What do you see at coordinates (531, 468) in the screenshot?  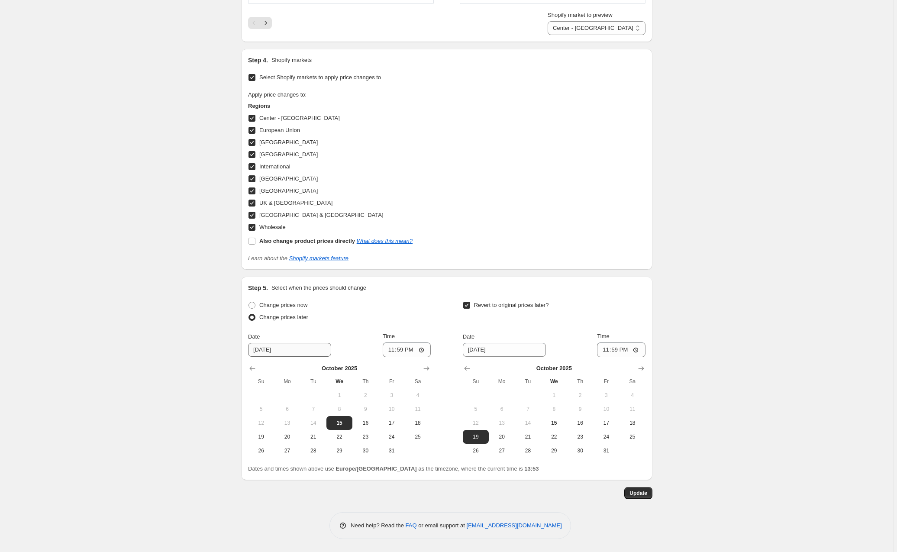 I see `b: 13:53` at bounding box center [531, 468].